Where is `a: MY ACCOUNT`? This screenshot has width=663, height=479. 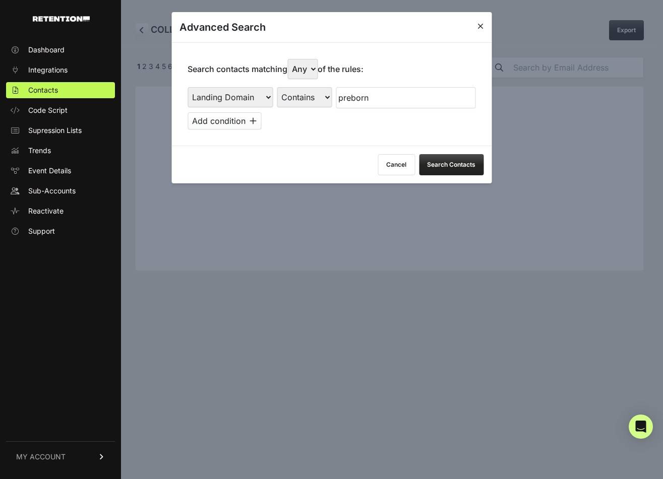 a: MY ACCOUNT is located at coordinates (61, 457).